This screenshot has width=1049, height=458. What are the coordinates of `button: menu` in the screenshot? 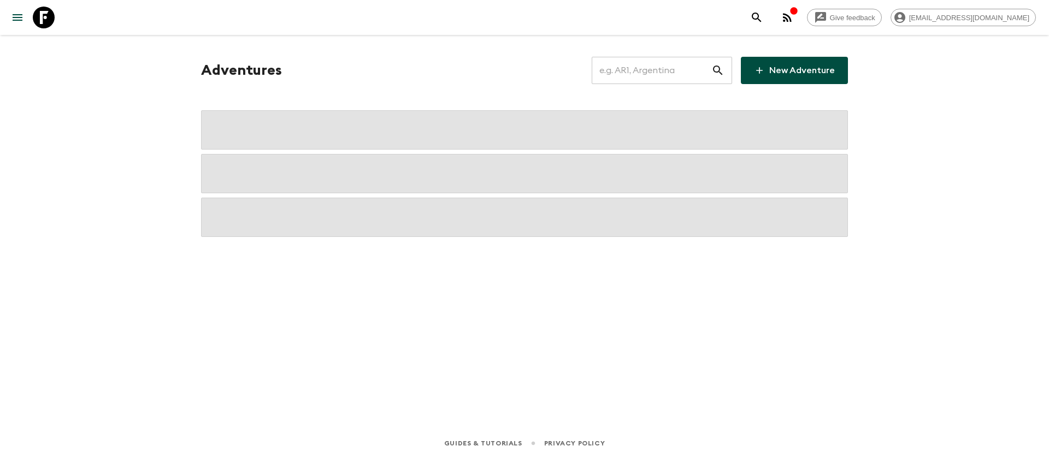 It's located at (17, 17).